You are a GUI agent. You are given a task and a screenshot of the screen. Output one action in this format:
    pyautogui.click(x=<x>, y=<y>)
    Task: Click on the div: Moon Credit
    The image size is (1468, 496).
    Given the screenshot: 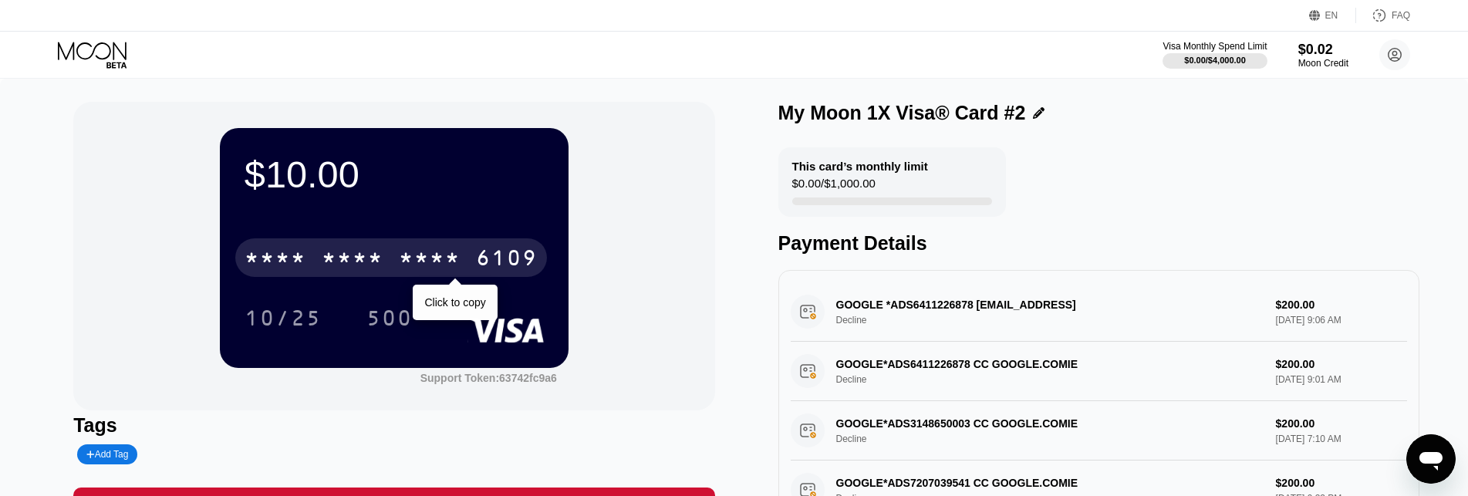 What is the action you would take?
    pyautogui.click(x=1323, y=63)
    